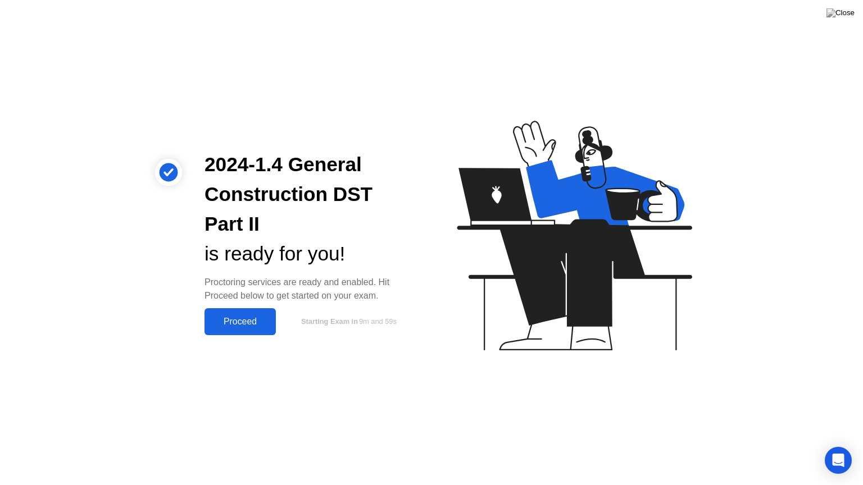 This screenshot has height=485, width=863. Describe the element at coordinates (309, 194) in the screenshot. I see `div: 2024-1.4 General Construction DST Part II` at that location.